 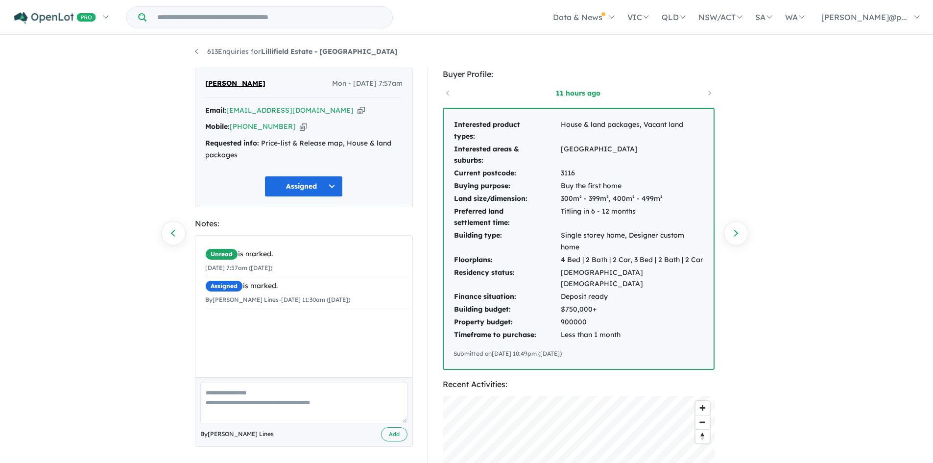 I want to click on div: Notes:, so click(x=304, y=223).